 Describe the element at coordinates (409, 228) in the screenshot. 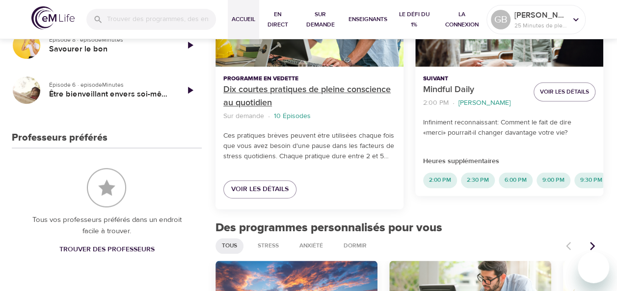

I see `h2: Des programmes personnalisés pour vous` at that location.